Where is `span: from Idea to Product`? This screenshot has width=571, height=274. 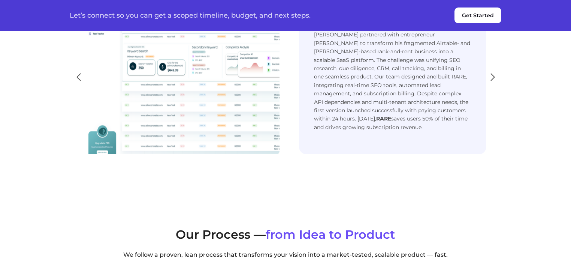
span: from Idea to Product is located at coordinates (331, 234).